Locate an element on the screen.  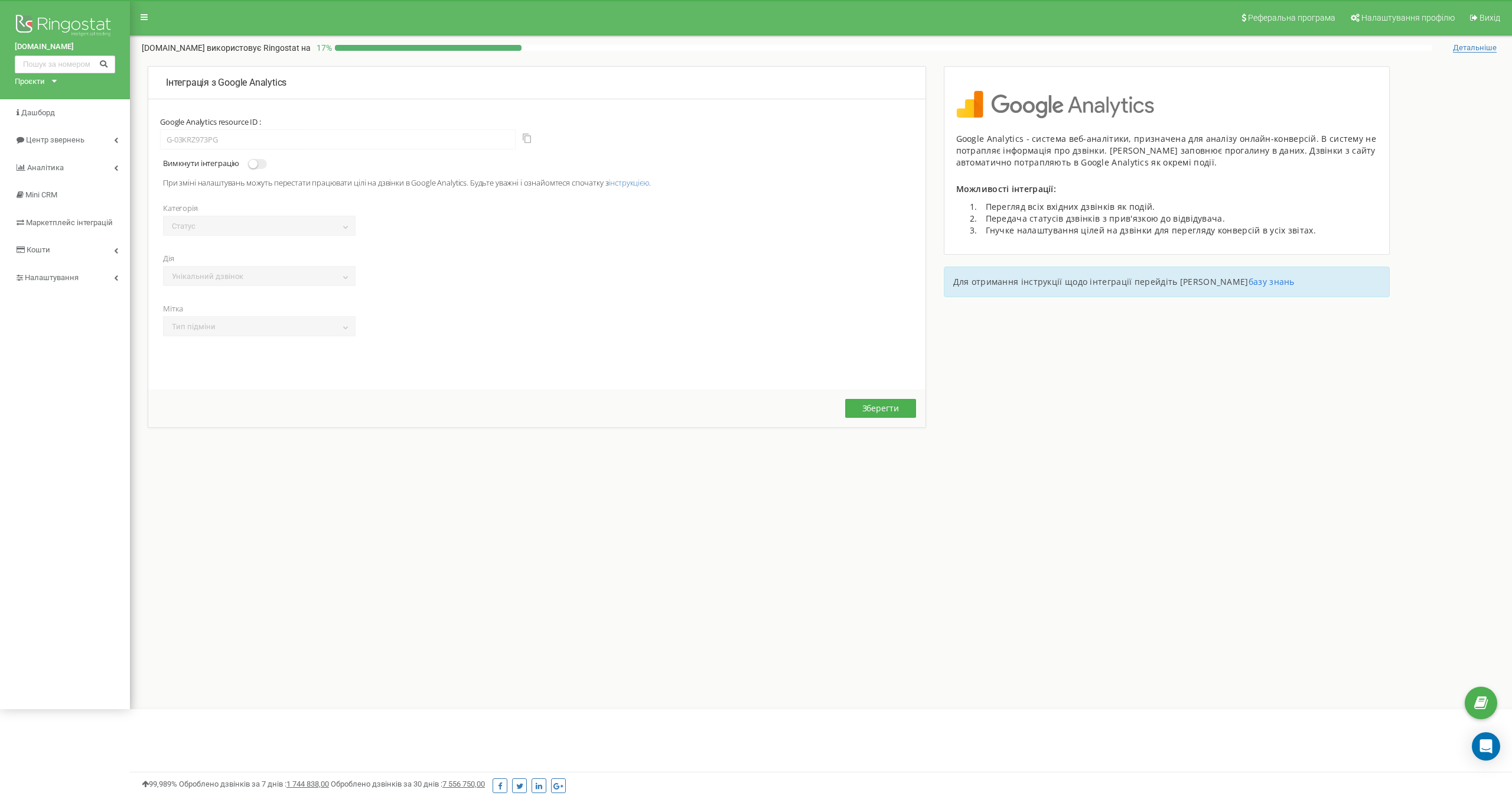
span: Налаштування профілю is located at coordinates (1408, 18).